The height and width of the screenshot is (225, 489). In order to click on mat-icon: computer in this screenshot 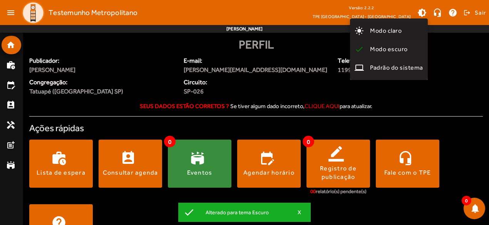, I will do `click(359, 68)`.